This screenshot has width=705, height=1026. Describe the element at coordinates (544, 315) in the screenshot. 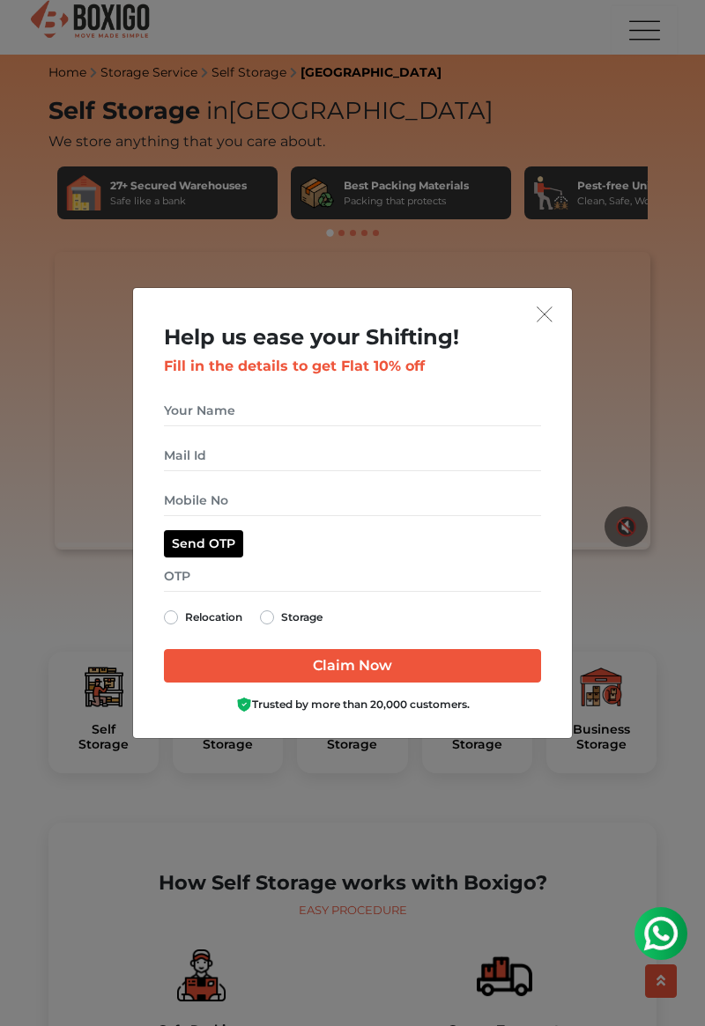

I see `img: exit` at that location.